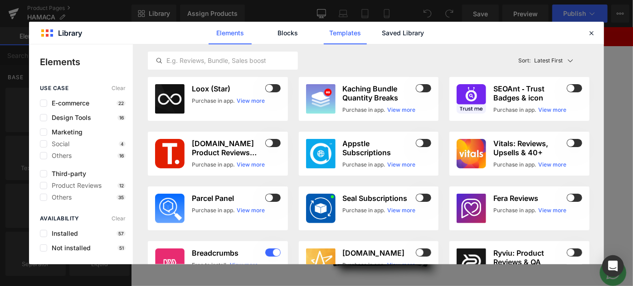 The height and width of the screenshot is (286, 633). I want to click on a: Templates, so click(345, 33).